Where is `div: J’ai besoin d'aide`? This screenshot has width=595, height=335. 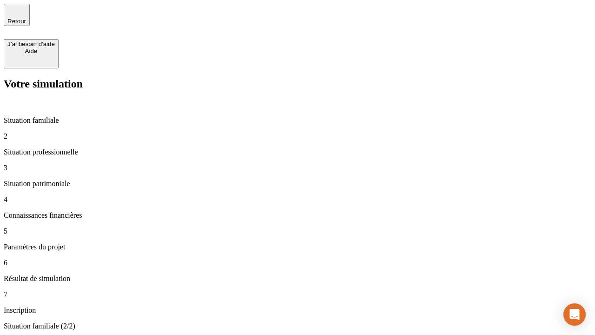 div: J’ai besoin d'aide is located at coordinates (31, 44).